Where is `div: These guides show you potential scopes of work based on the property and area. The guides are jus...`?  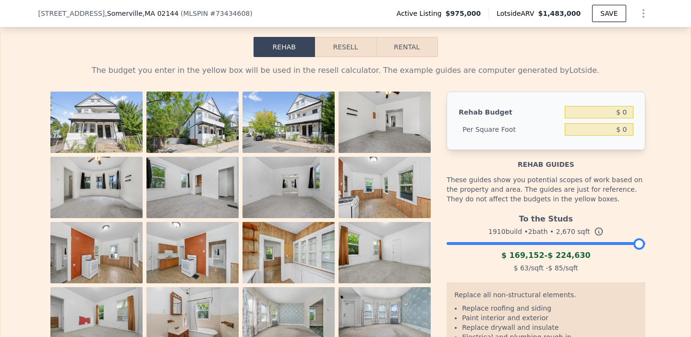 div: These guides show you potential scopes of work based on the property and area. The guides are jus... is located at coordinates (545, 190).